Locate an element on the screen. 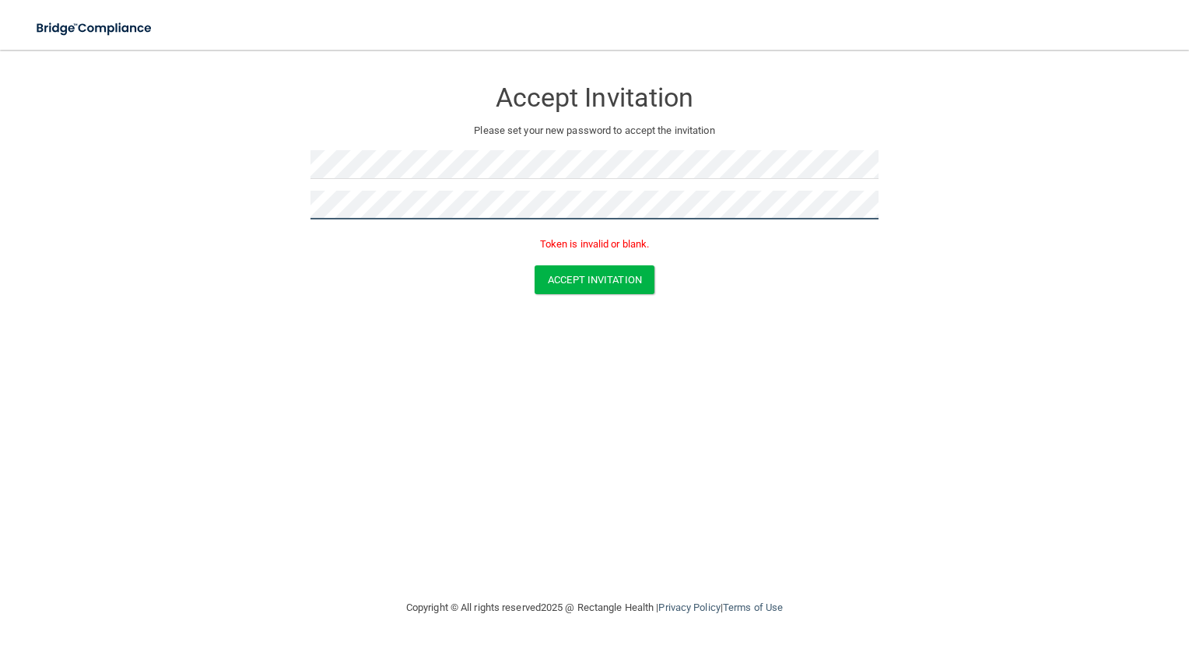 The image size is (1189, 649). h3: Accept Invitation is located at coordinates (594, 97).